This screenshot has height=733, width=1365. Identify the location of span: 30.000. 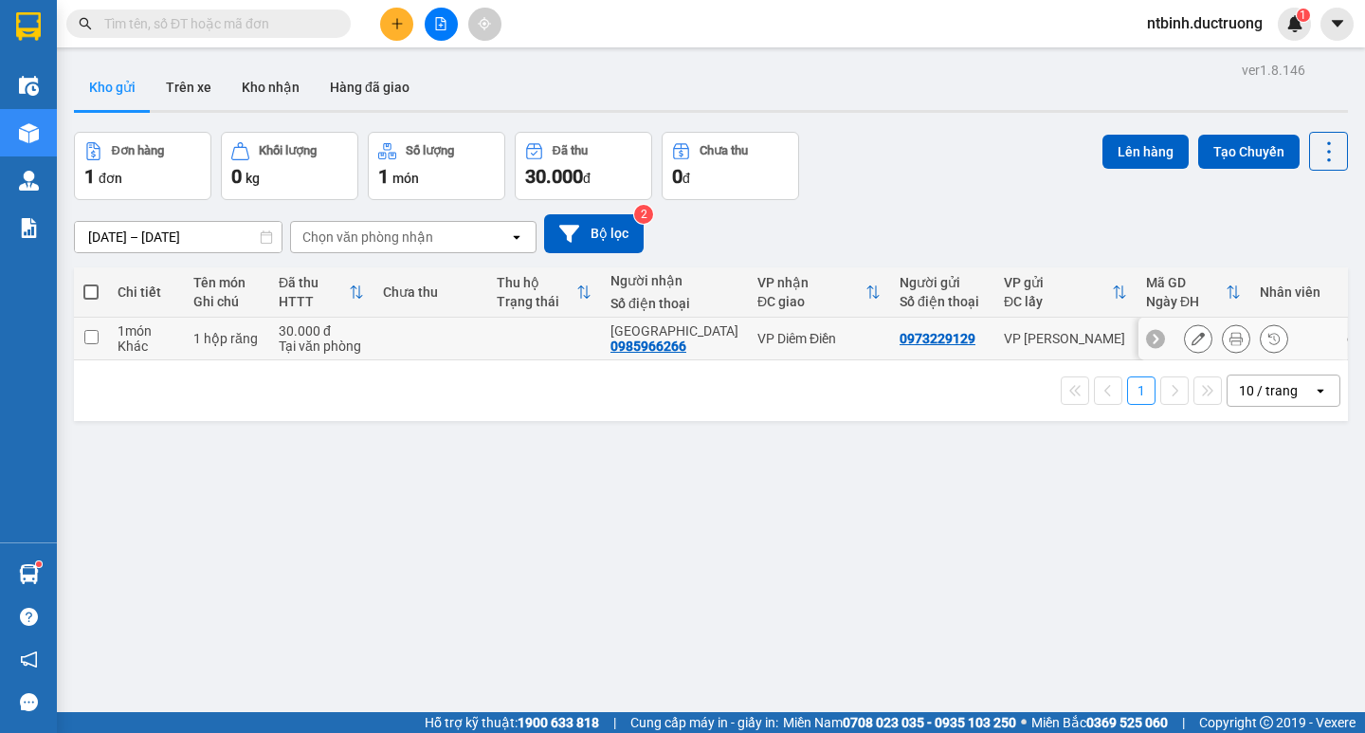
(554, 176).